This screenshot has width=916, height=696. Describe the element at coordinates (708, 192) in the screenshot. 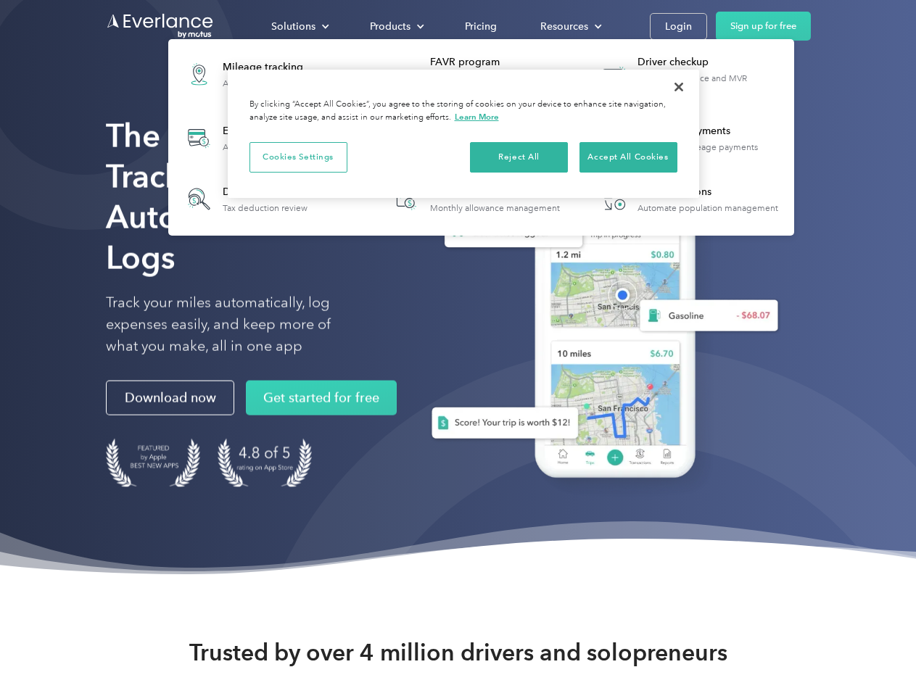

I see `div: HR Integrations` at that location.